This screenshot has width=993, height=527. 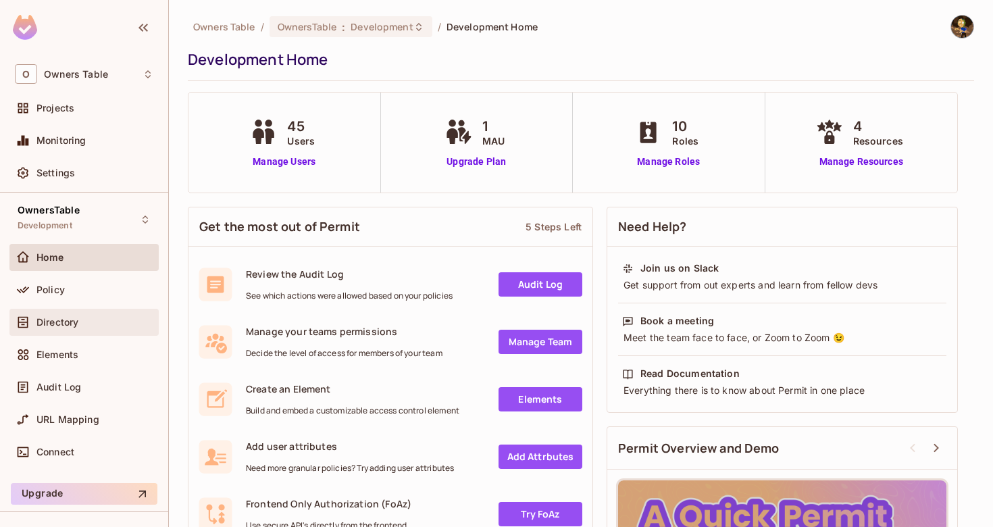 What do you see at coordinates (861, 161) in the screenshot?
I see `a: Manage Resources` at bounding box center [861, 161].